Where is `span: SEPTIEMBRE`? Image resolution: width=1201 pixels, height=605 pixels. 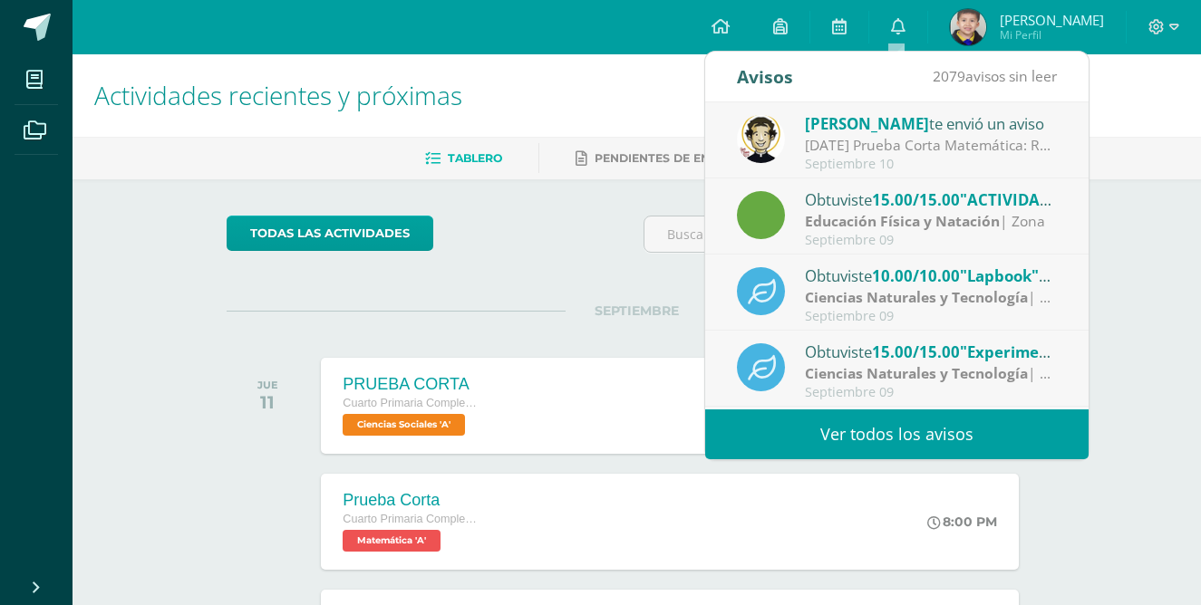
span: SEPTIEMBRE is located at coordinates (636, 311).